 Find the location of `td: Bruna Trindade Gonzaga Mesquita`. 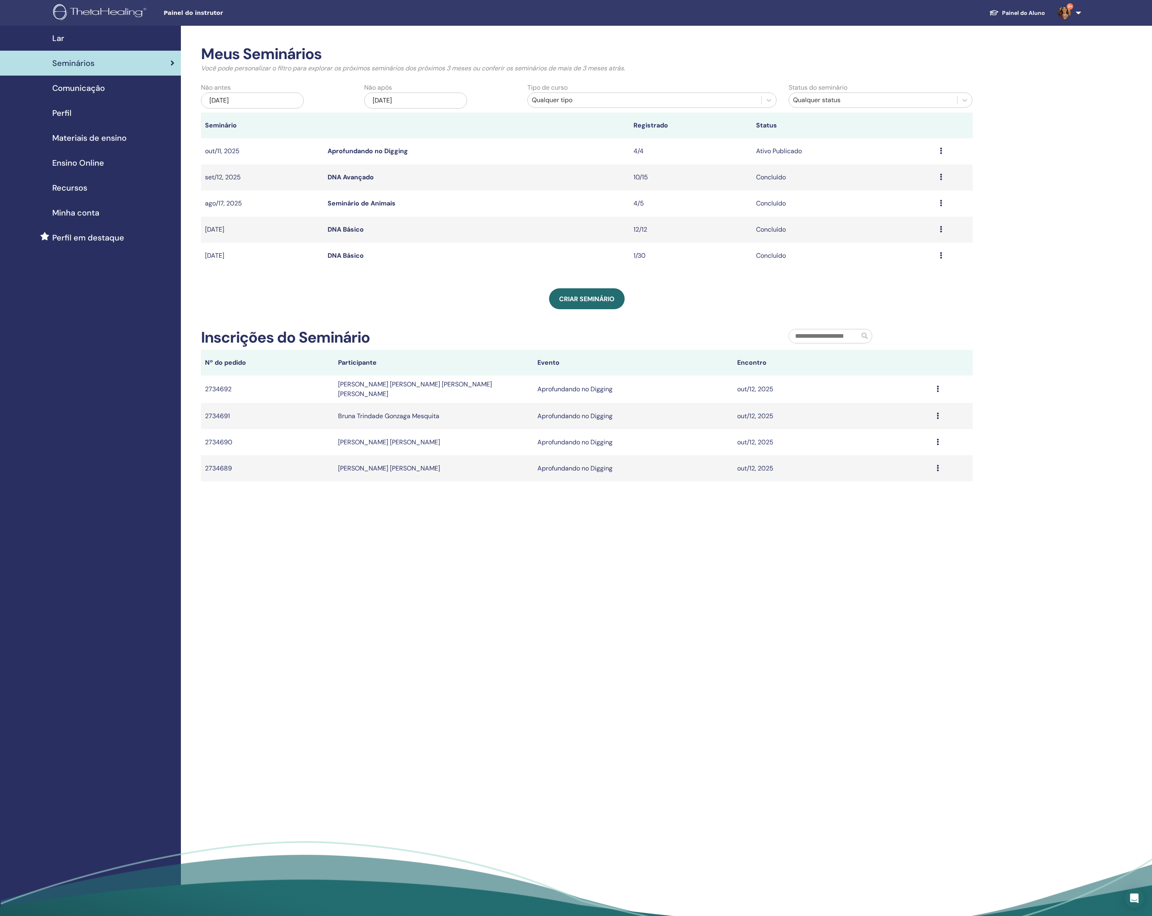

td: Bruna Trindade Gonzaga Mesquita is located at coordinates (434, 416).